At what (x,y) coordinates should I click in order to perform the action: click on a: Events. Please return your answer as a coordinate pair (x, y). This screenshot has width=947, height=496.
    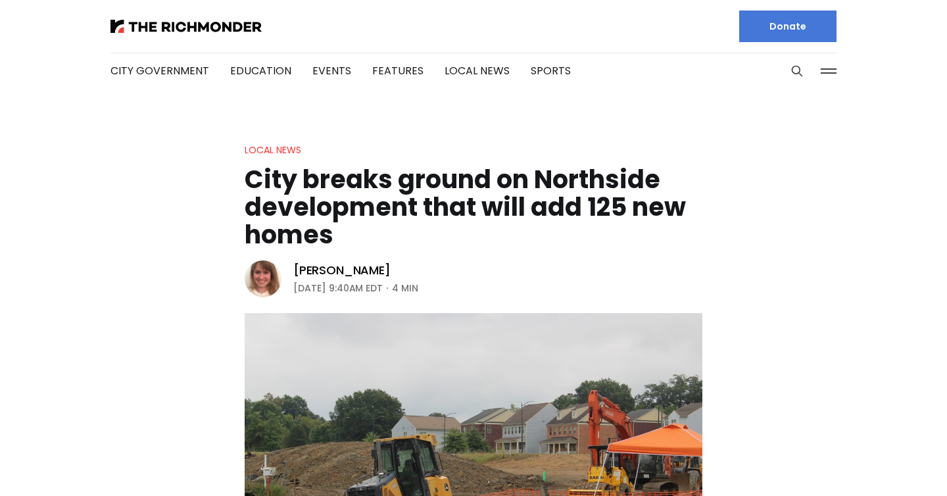
    Looking at the image, I should click on (331, 70).